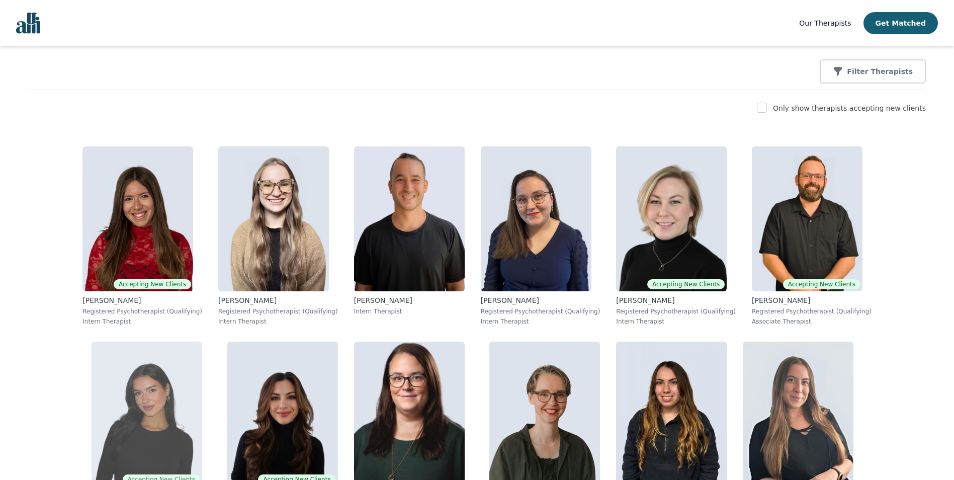 The width and height of the screenshot is (954, 480). Describe the element at coordinates (536, 219) in the screenshot. I see `img: Vanessa_McCulloch` at that location.